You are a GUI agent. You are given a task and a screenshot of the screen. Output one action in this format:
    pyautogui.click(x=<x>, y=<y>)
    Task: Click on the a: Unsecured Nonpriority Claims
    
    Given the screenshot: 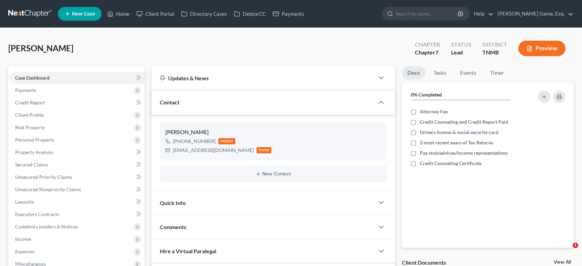 What is the action you would take?
    pyautogui.click(x=77, y=189)
    